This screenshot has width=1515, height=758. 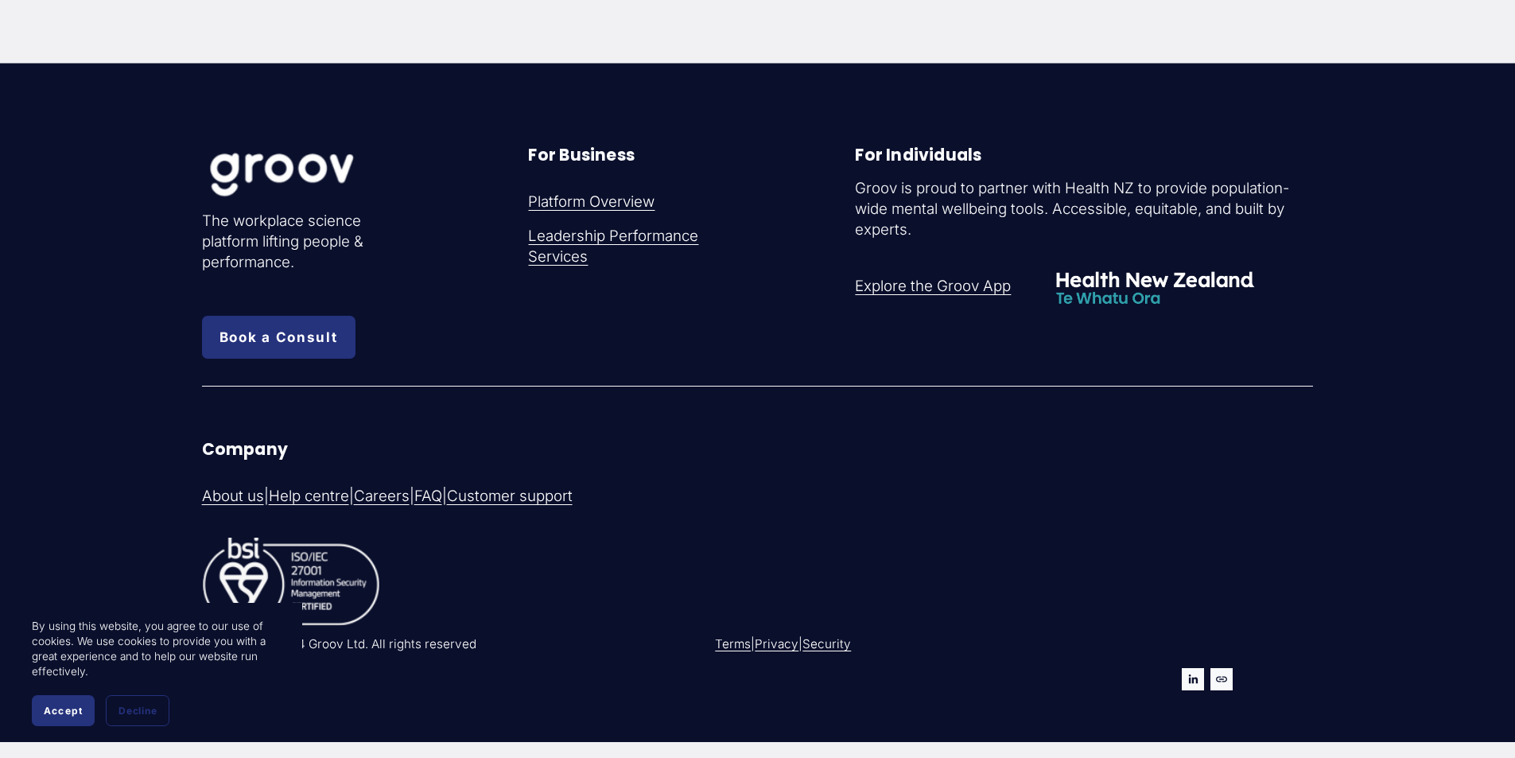 What do you see at coordinates (428, 496) in the screenshot?
I see `a: FAQ` at bounding box center [428, 496].